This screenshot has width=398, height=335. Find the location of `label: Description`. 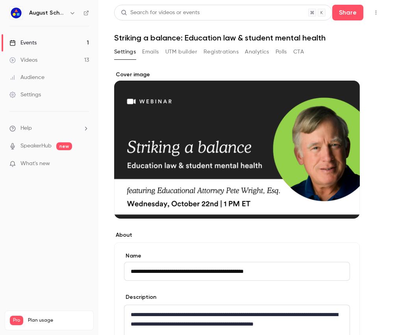

label: Description is located at coordinates (140, 298).